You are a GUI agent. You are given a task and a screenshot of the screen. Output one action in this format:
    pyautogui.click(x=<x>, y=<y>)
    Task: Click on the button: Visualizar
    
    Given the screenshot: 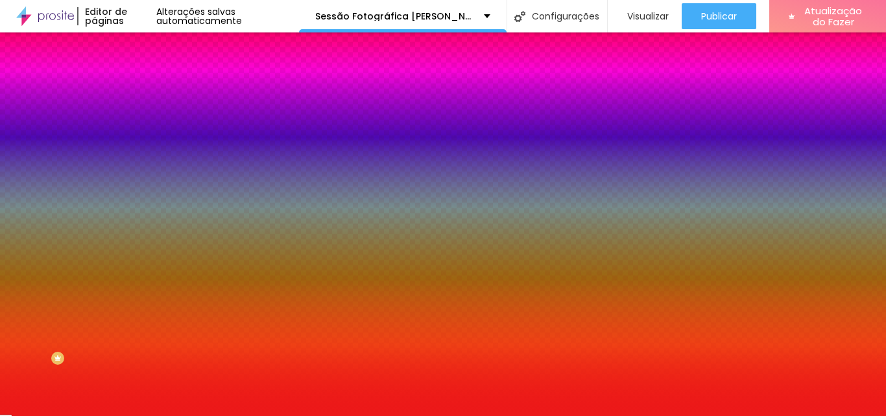 What is the action you would take?
    pyautogui.click(x=644, y=16)
    